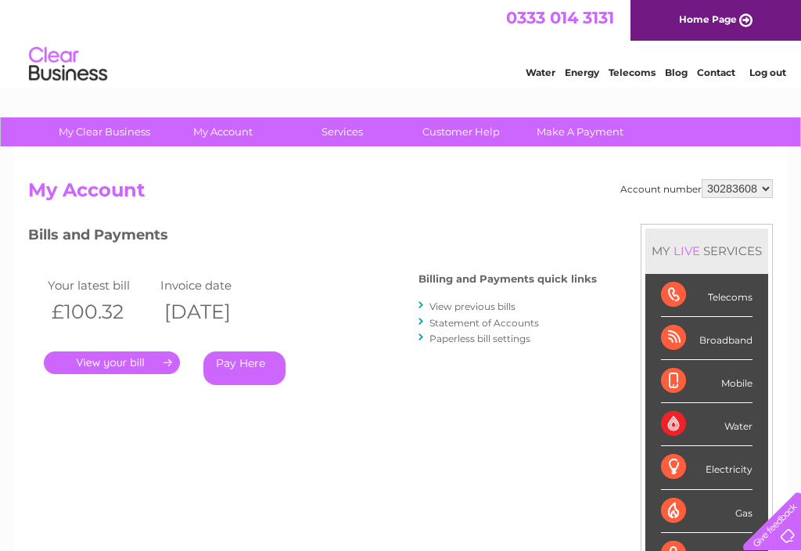 This screenshot has width=801, height=551. What do you see at coordinates (768, 72) in the screenshot?
I see `a: Log out` at bounding box center [768, 72].